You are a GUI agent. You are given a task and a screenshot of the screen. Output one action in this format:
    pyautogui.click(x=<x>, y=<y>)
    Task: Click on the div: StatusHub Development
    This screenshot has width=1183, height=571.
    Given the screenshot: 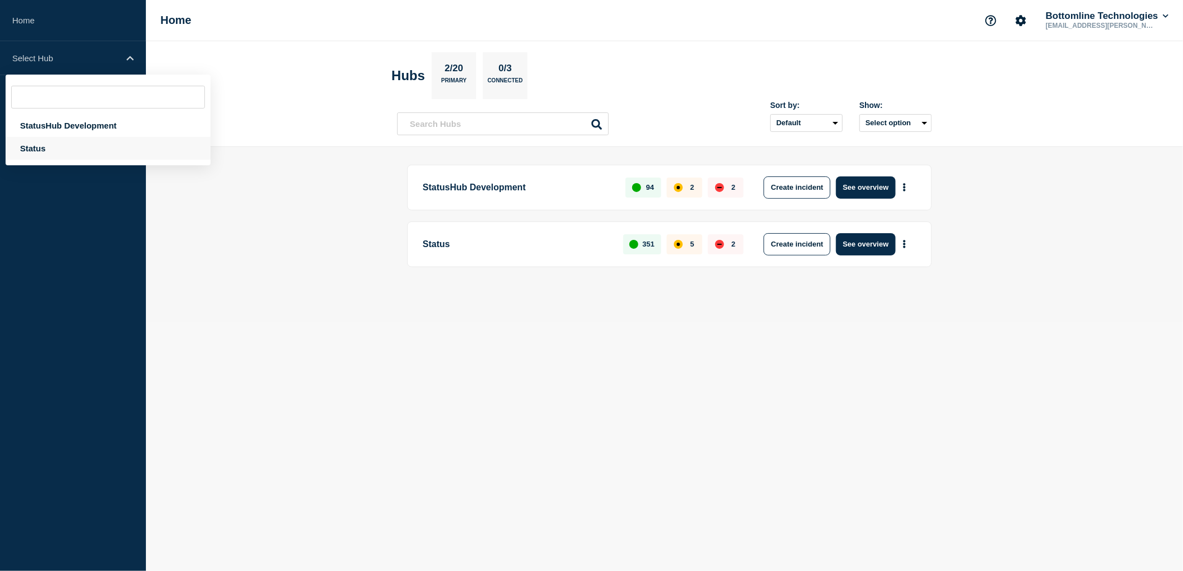 What is the action you would take?
    pyautogui.click(x=108, y=125)
    